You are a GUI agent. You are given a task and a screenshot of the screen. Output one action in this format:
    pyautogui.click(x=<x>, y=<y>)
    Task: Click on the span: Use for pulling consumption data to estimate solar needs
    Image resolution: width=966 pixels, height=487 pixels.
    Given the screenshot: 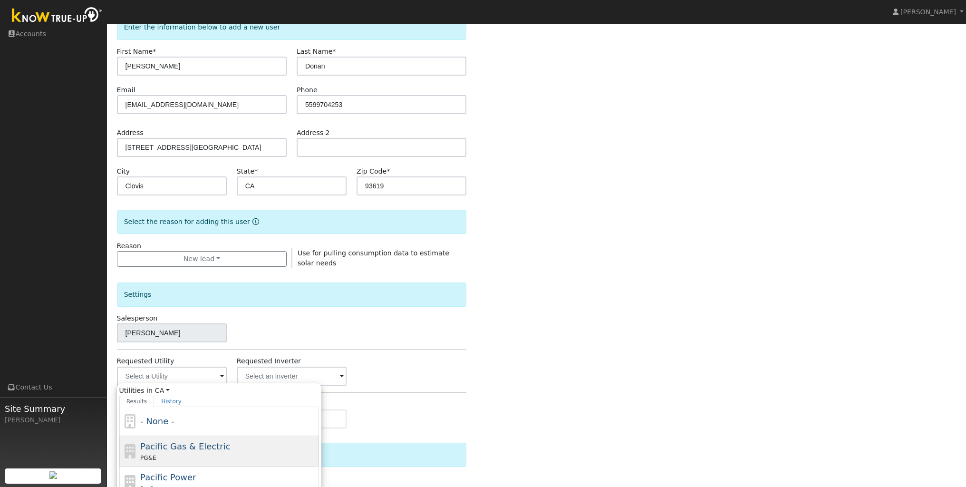 What is the action you would take?
    pyautogui.click(x=373, y=258)
    